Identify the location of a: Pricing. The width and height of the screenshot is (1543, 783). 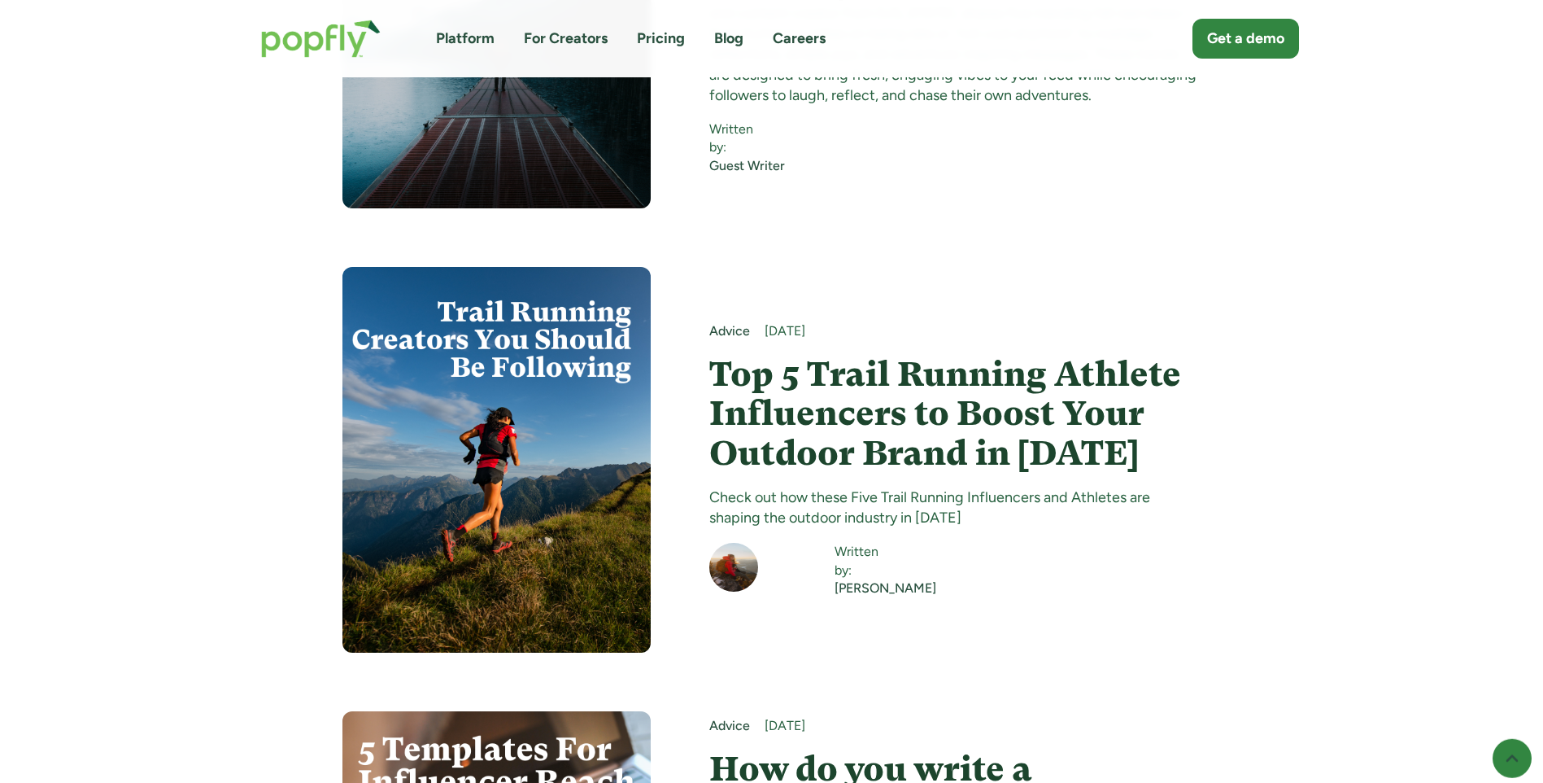
(661, 38).